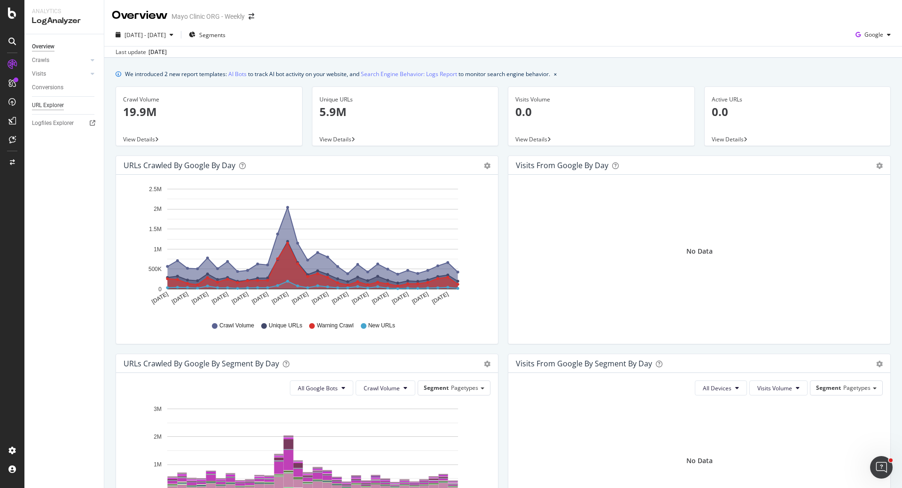 This screenshot has width=902, height=488. I want to click on a: Visits, so click(60, 74).